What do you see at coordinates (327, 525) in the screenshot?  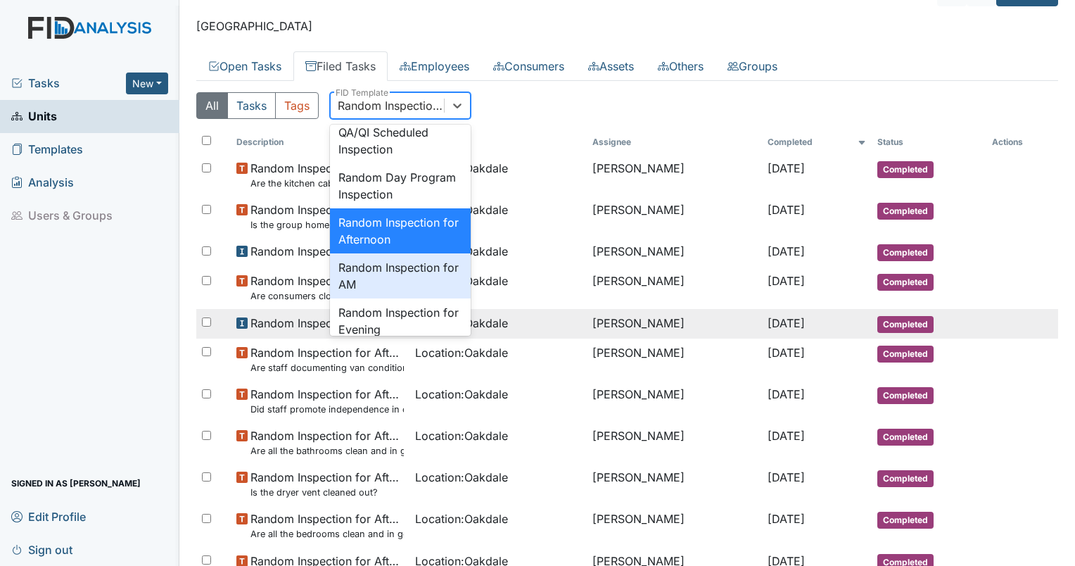 I see `span: Random Inspection for Afternoon Are all the bedrooms clean and in good repair?` at bounding box center [327, 525].